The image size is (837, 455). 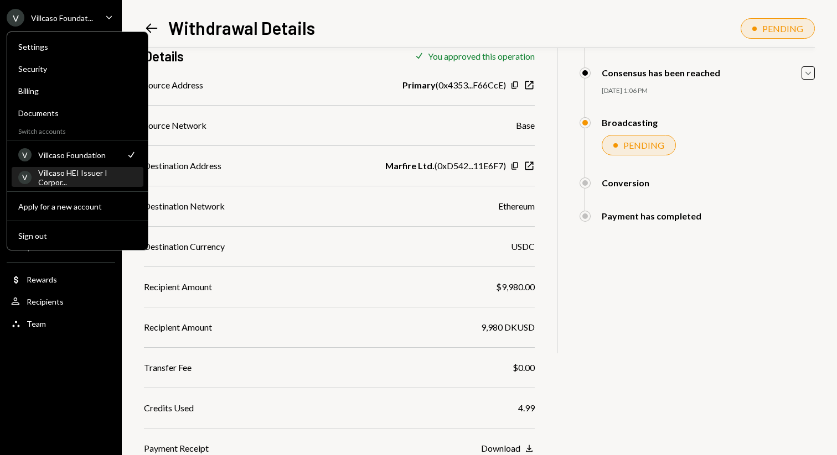 What do you see at coordinates (77, 206) in the screenshot?
I see `div: Apply for a new account` at bounding box center [77, 206].